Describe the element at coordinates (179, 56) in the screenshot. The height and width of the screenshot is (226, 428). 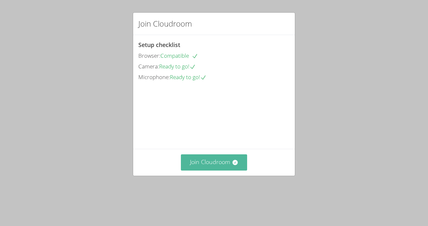
I see `span: Compatible` at that location.